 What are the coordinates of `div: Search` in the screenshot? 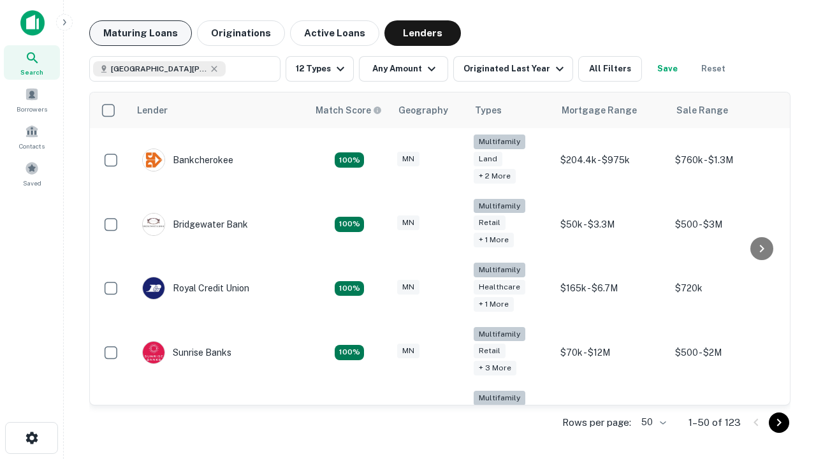 It's located at (32, 62).